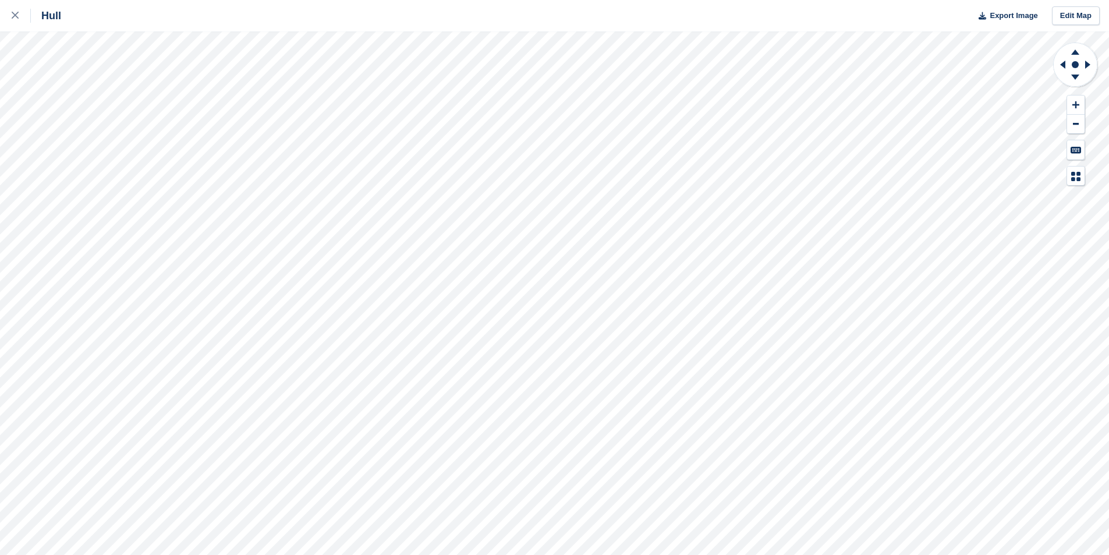  What do you see at coordinates (1075, 105) in the screenshot?
I see `button: Zoom In` at bounding box center [1075, 105].